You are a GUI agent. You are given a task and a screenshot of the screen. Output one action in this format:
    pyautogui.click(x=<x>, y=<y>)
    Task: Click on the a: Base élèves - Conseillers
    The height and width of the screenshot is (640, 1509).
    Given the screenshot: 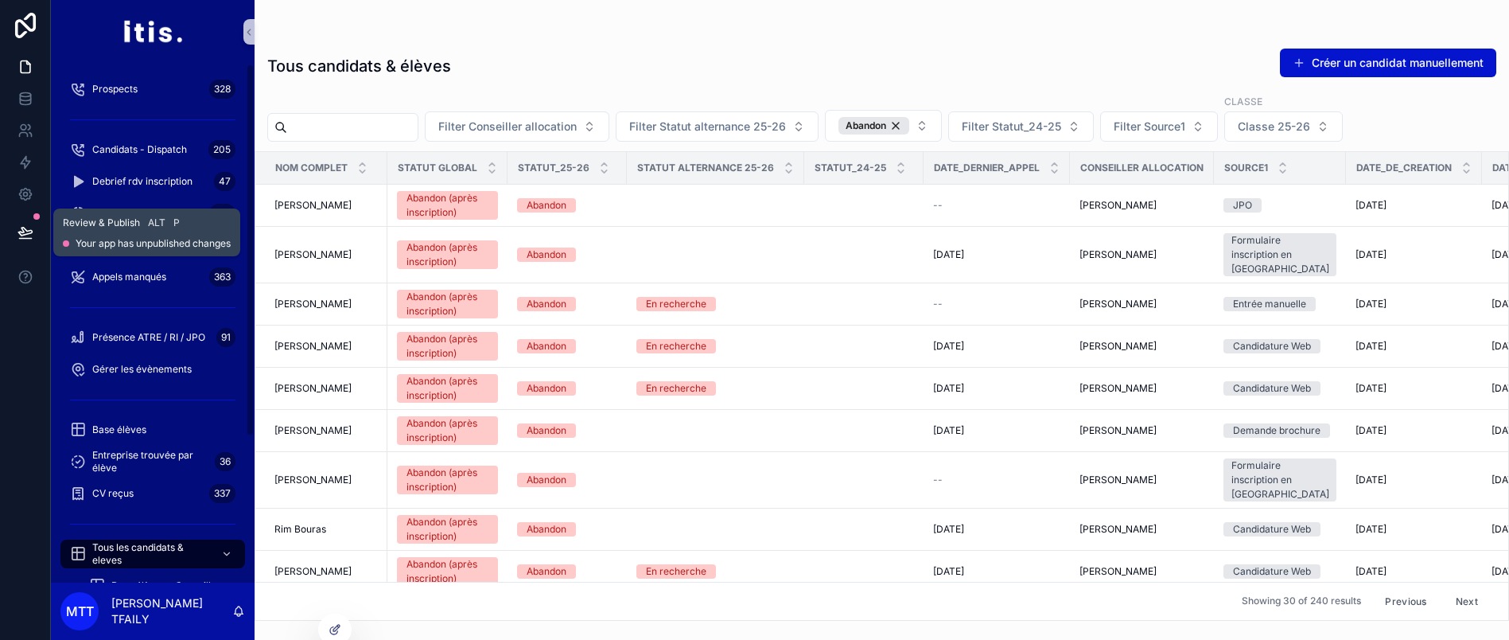 What is the action you would take?
    pyautogui.click(x=162, y=586)
    